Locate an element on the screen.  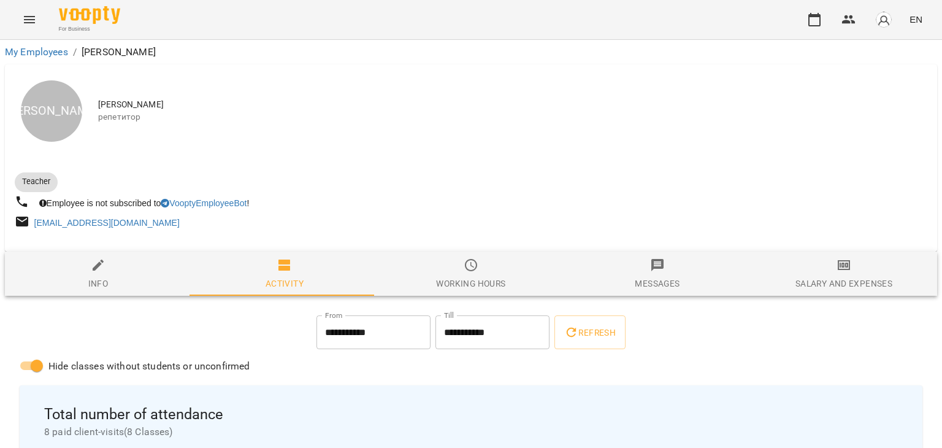
span: Teacher is located at coordinates (36, 182).